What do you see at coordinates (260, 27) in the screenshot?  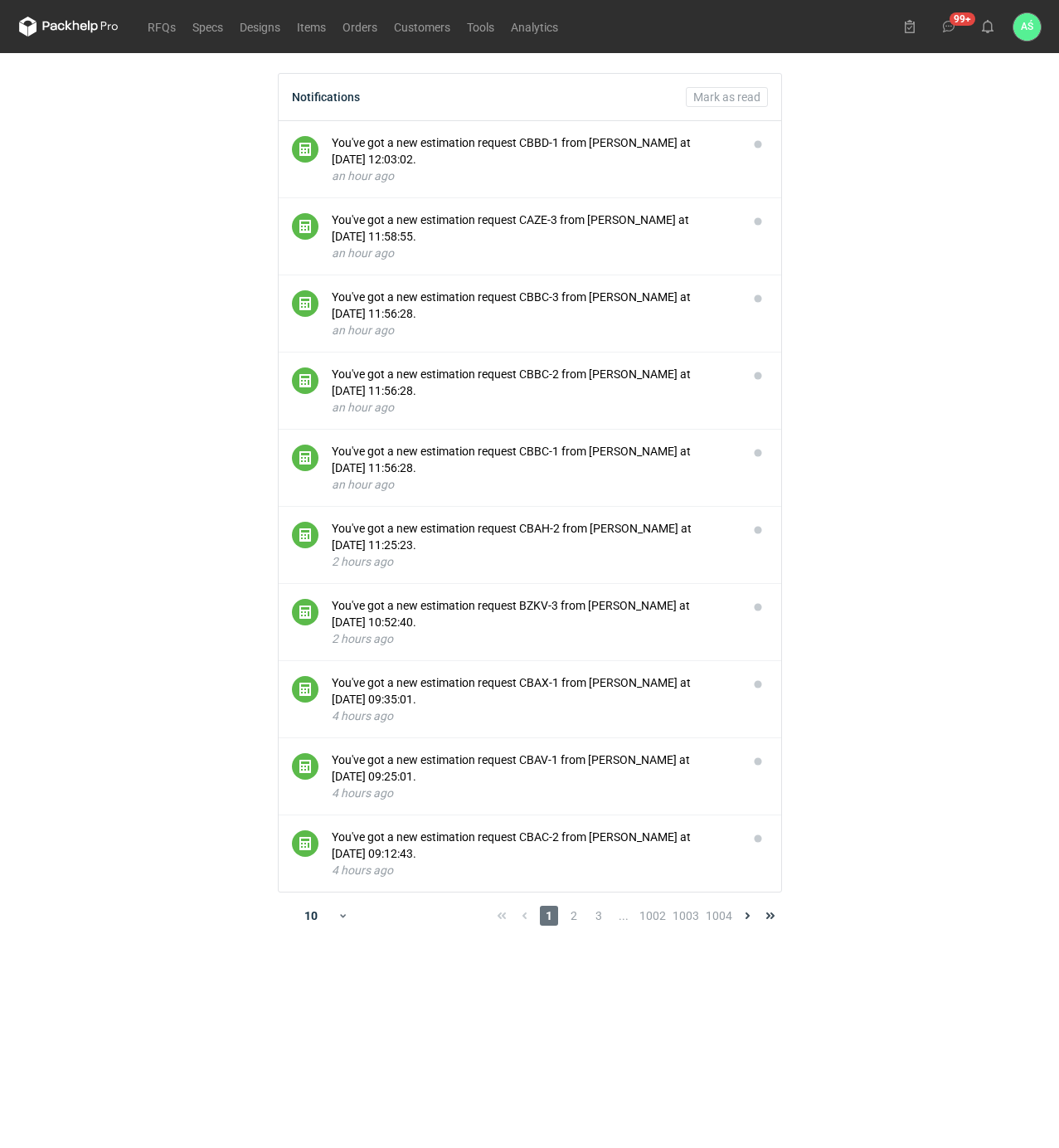 I see `a: Designs` at bounding box center [260, 27].